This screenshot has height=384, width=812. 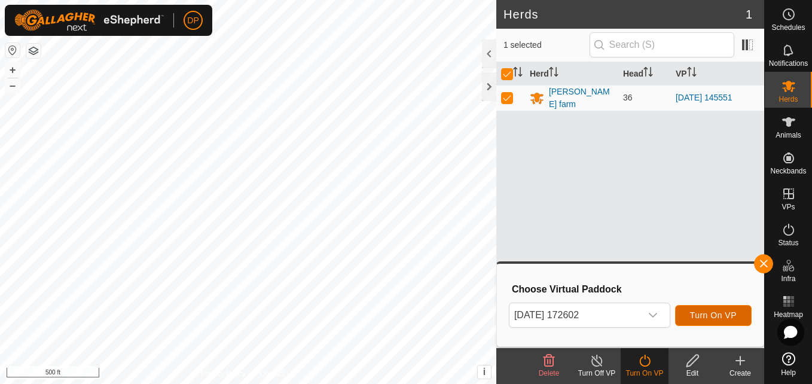 I want to click on div: Turn Off VP, so click(x=597, y=373).